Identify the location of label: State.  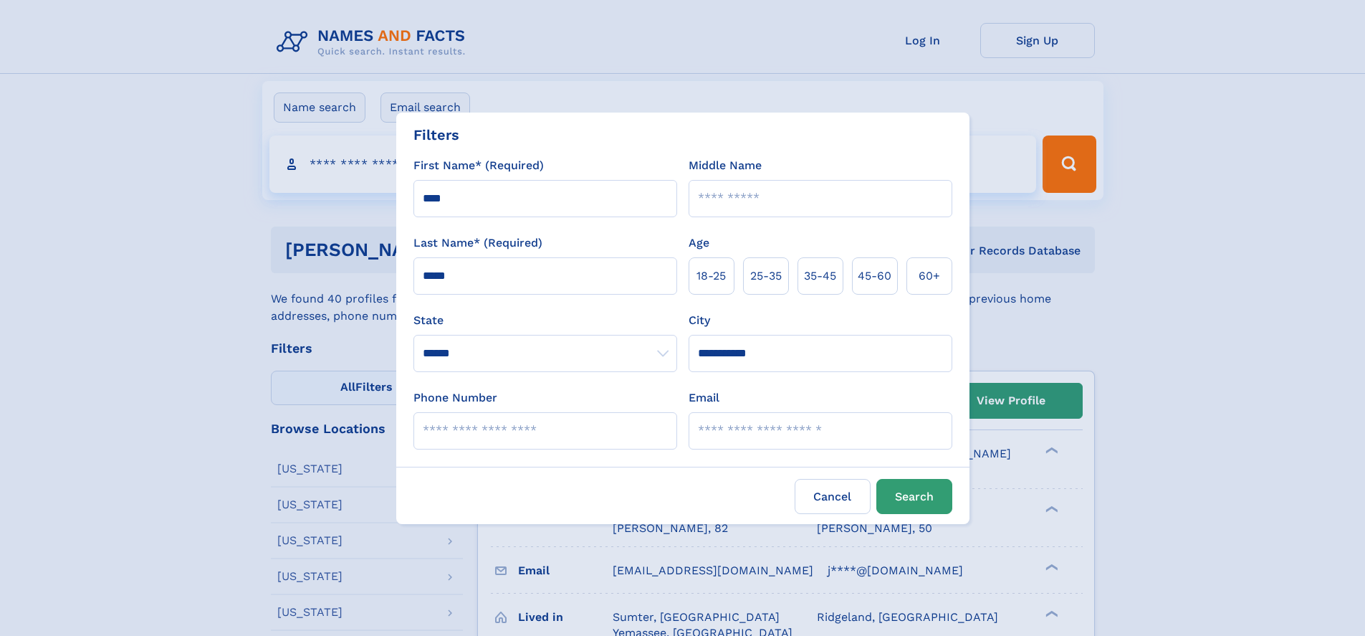
(545, 320).